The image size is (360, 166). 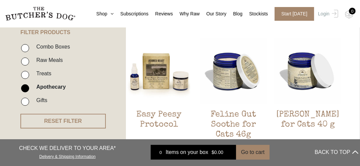 I want to click on img: TBD_Cart-Empty.png, so click(x=349, y=14).